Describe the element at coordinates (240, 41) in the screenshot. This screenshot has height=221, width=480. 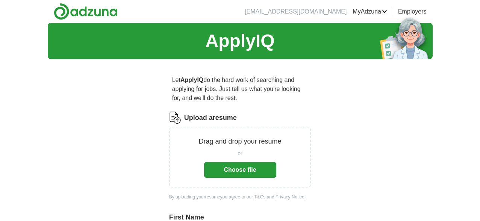
I see `h1: ApplyIQ` at that location.